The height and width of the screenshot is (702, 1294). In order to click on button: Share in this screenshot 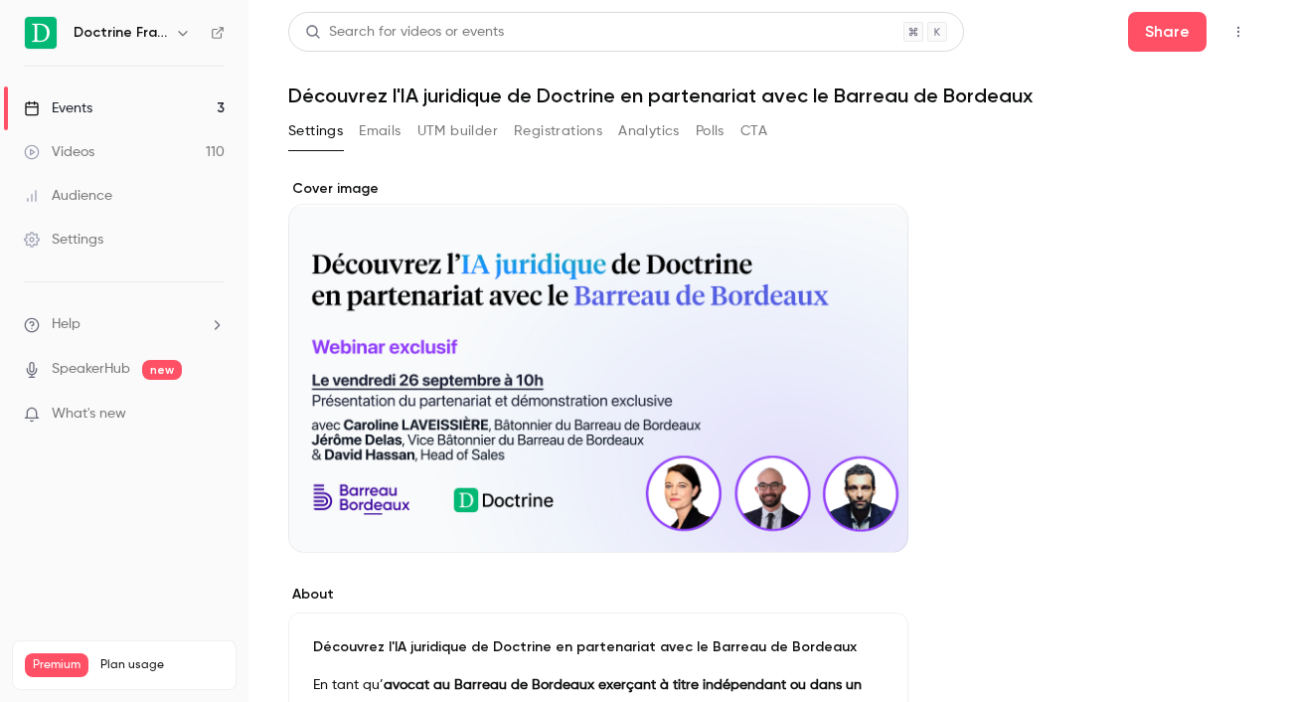, I will do `click(1167, 32)`.